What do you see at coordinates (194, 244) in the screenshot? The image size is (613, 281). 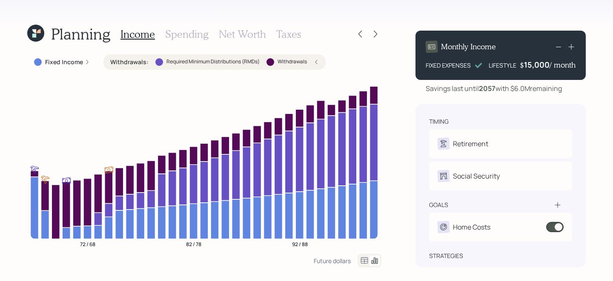 I see `tspan: 82 / 78` at bounding box center [194, 244].